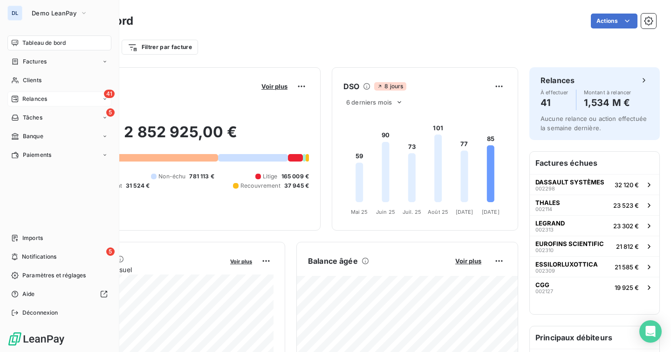 The image size is (671, 352). Describe the element at coordinates (626, 226) in the screenshot. I see `span: 23 302 €` at that location.